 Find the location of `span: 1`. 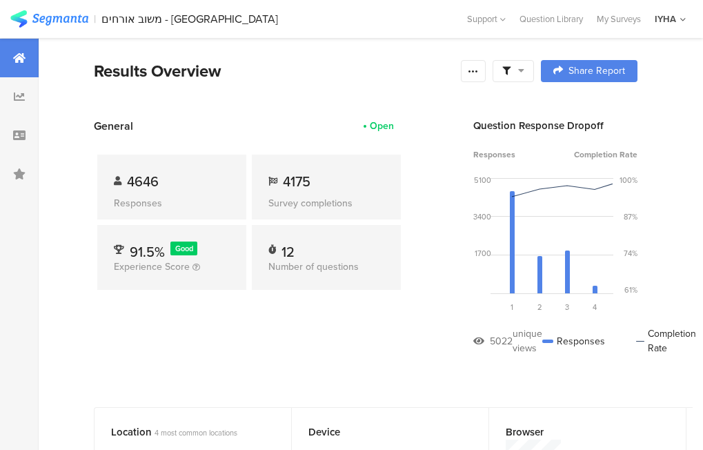

span: 1 is located at coordinates (512, 307).